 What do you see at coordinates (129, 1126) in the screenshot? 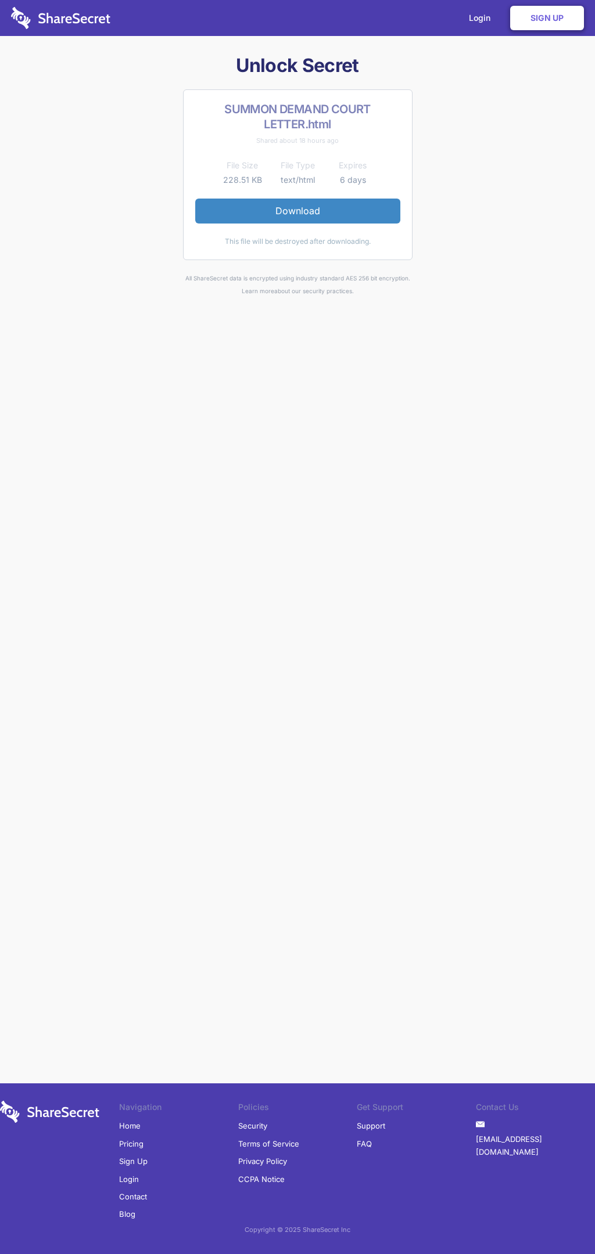
I see `a: Home` at bounding box center [129, 1126].